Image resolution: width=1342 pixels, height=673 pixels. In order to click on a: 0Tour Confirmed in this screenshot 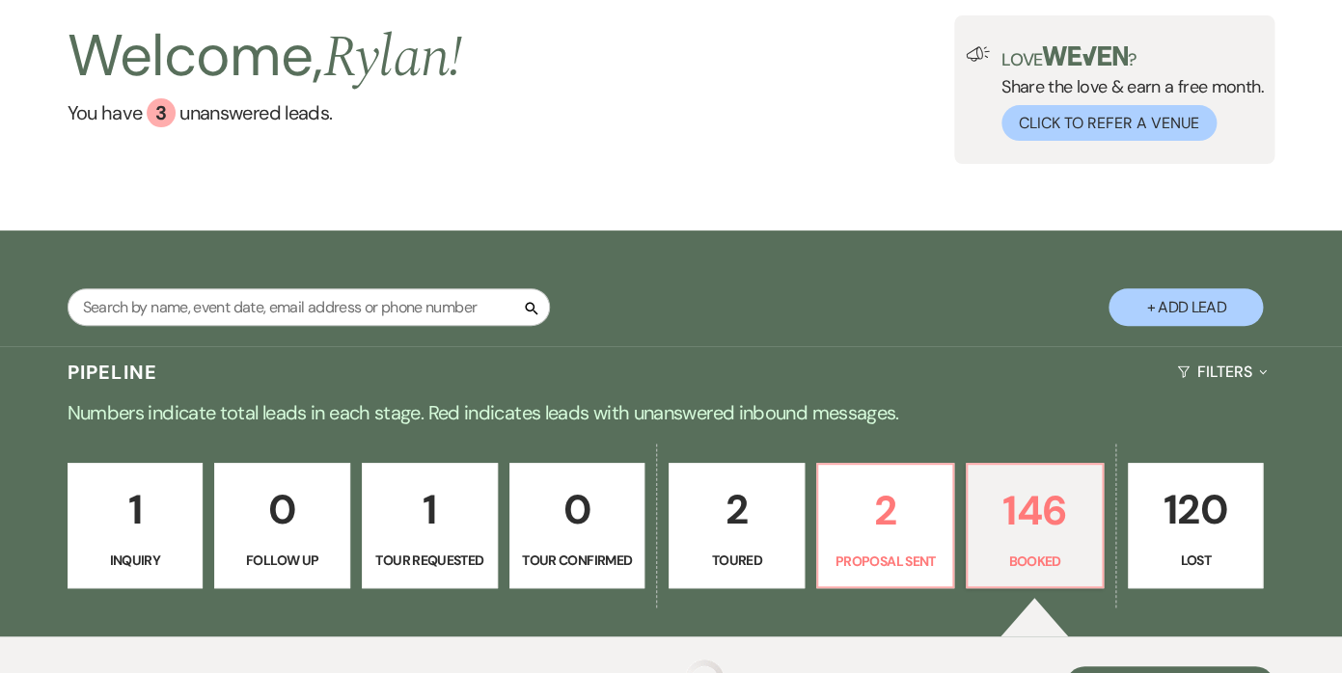, I will do `click(577, 526)`.